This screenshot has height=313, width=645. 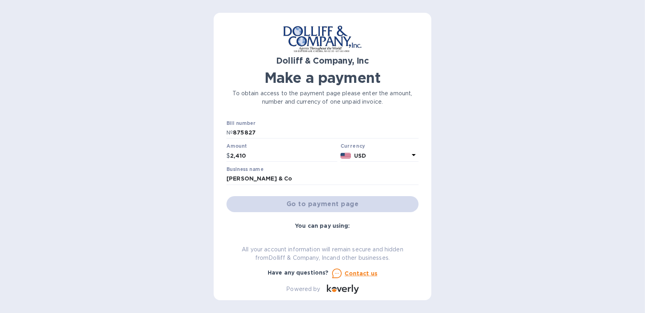 What do you see at coordinates (237, 147) in the screenshot?
I see `label: Amount` at bounding box center [237, 147].